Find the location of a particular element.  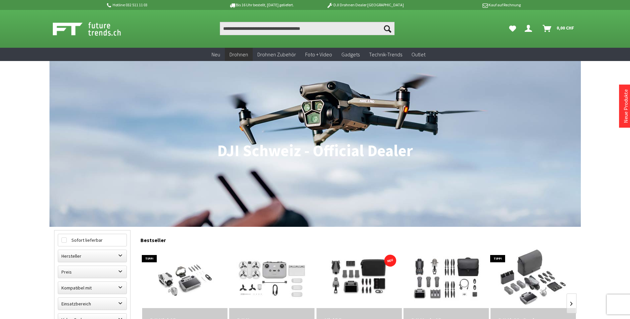

input: Produkt, Marke, Kategorie, EAN, Artikelnummer… is located at coordinates (307, 29).